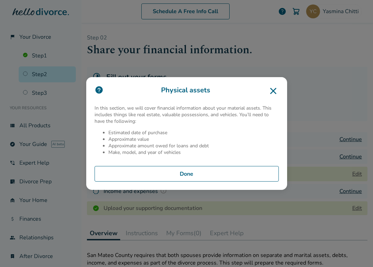 The height and width of the screenshot is (267, 373). Describe the element at coordinates (187, 115) in the screenshot. I see `p: In this section, we will cover financial information about your material assets. This includes th...` at that location.